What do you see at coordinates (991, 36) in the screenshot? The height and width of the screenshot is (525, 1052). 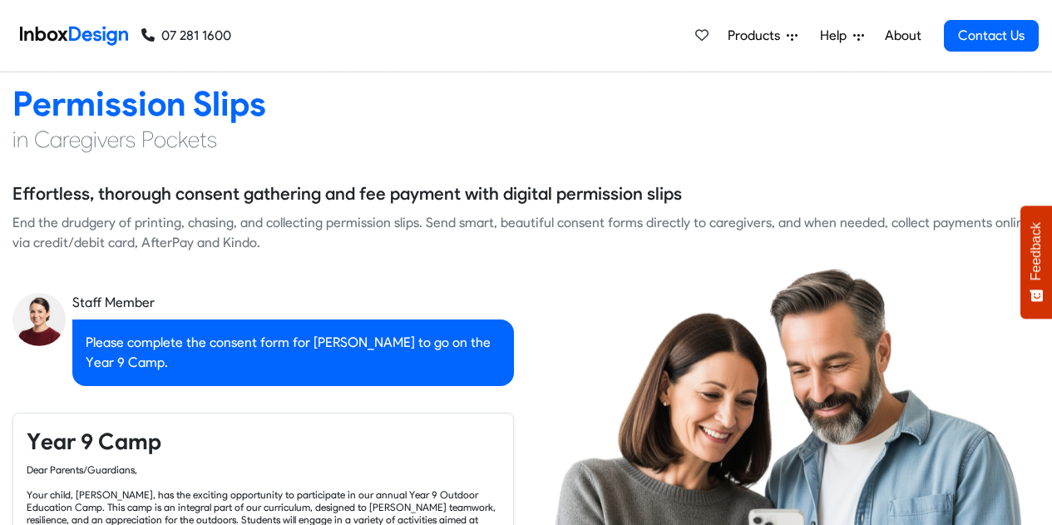 I see `a: Contact Us` at bounding box center [991, 36].